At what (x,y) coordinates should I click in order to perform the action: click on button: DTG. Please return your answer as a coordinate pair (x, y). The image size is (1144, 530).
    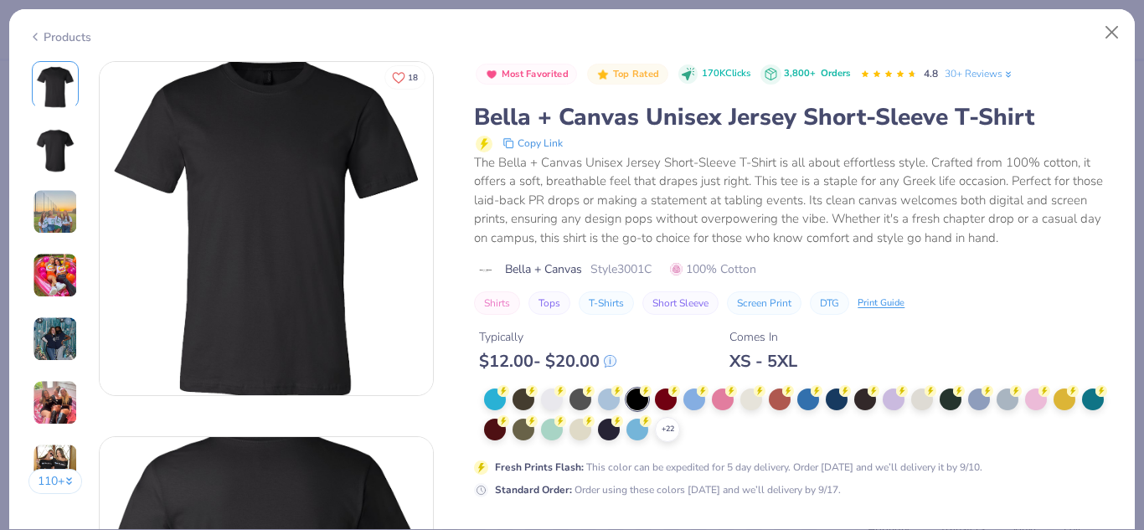
    Looking at the image, I should click on (829, 303).